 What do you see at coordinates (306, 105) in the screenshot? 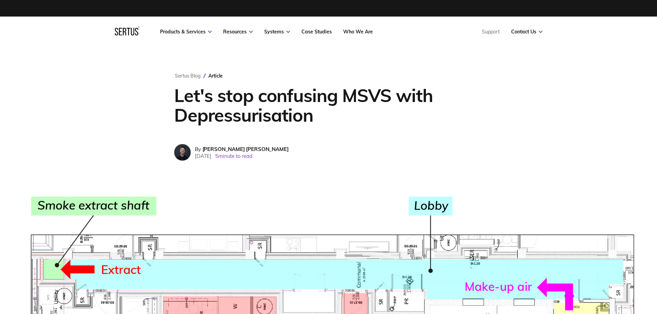
I see `h1: Let's stop confusing MSVS with Depressurisation` at bounding box center [306, 105].